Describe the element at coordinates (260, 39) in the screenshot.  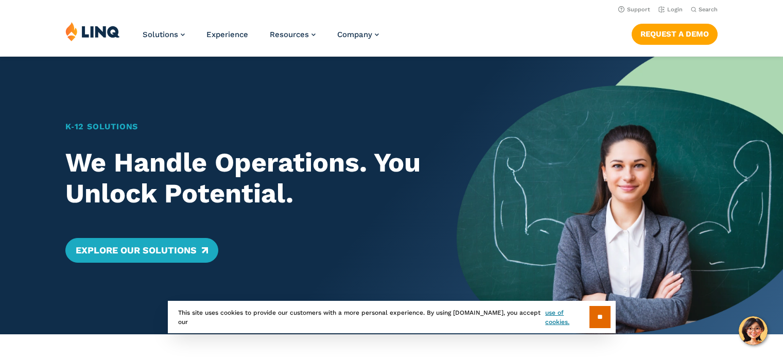
I see `nav: Primary Navigation` at that location.